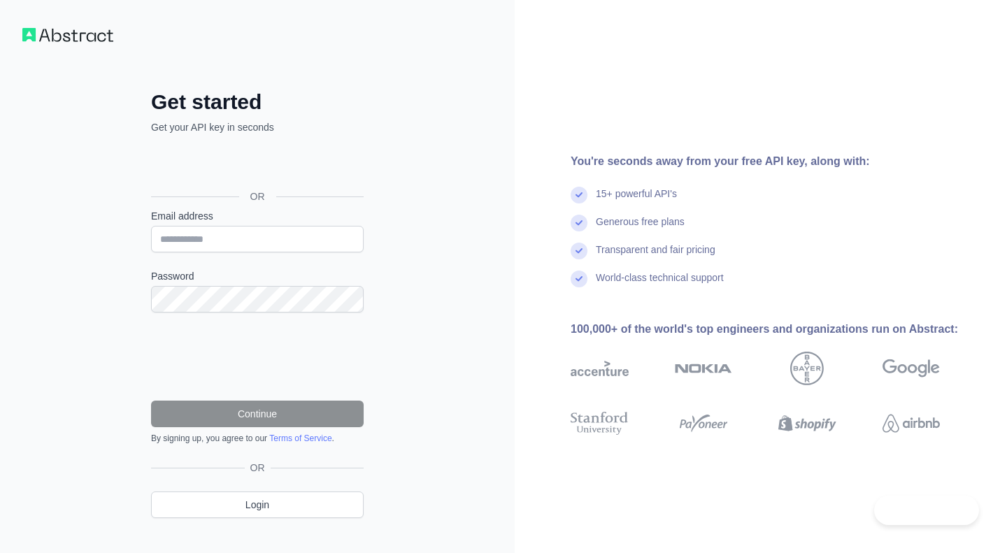 This screenshot has height=553, width=1007. What do you see at coordinates (257, 414) in the screenshot?
I see `button: Continue` at bounding box center [257, 414].